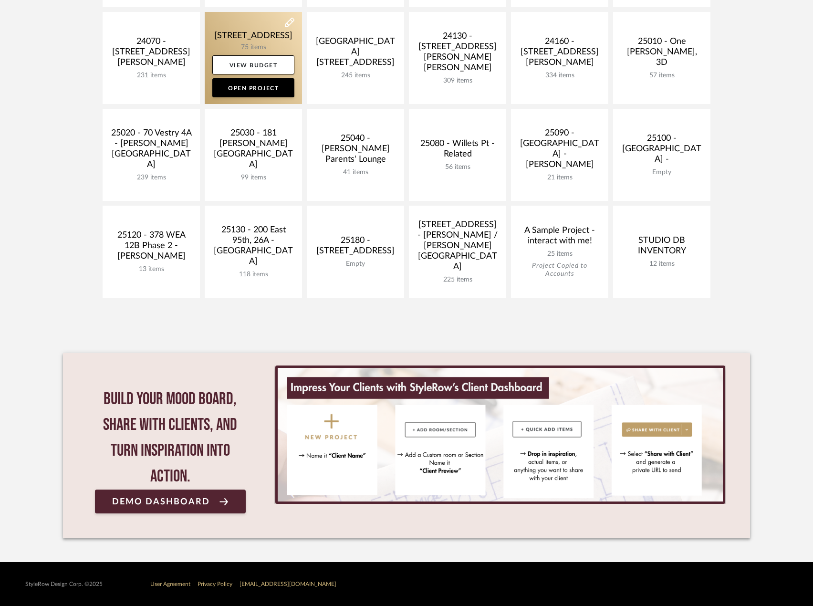 This screenshot has width=813, height=606. What do you see at coordinates (151, 75) in the screenshot?
I see `div: 231 items` at bounding box center [151, 75].